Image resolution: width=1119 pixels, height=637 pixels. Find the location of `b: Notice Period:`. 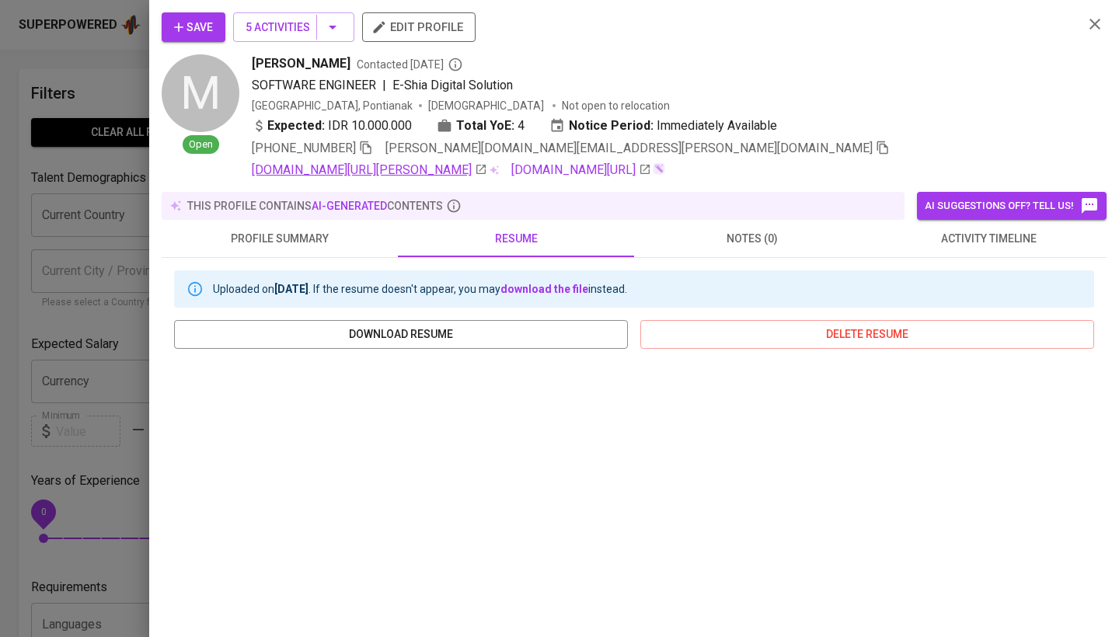

b: Notice Period: is located at coordinates (611, 126).